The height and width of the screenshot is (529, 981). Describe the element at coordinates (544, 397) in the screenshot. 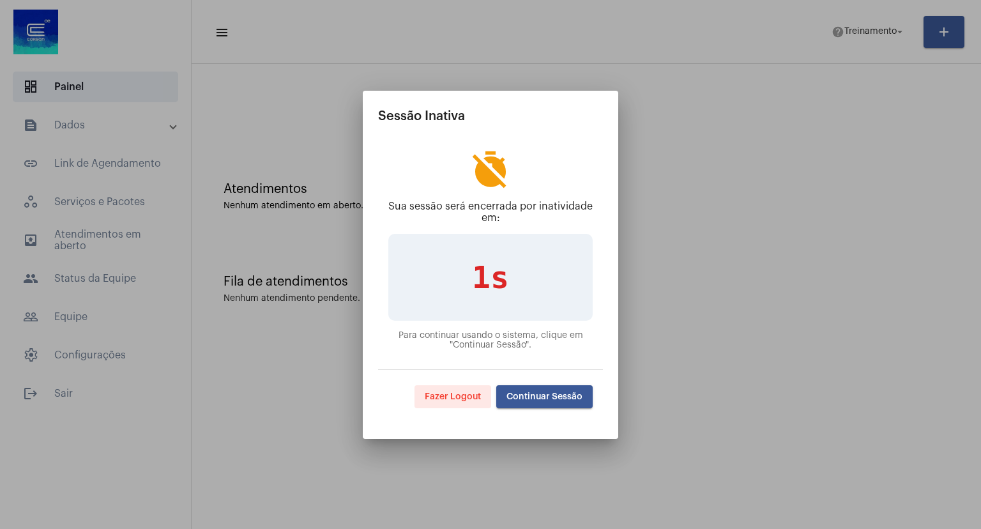

I see `button: Continuar Sessão` at that location.